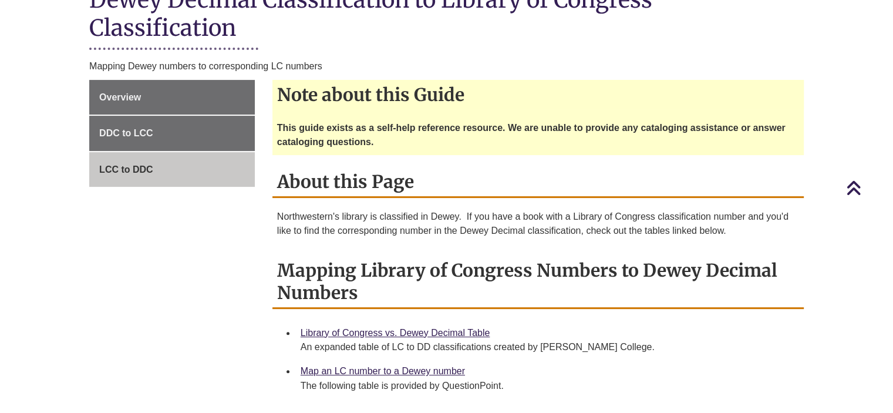 This screenshot has width=893, height=413. I want to click on a: Map an LC number to a Dewey number, so click(383, 370).